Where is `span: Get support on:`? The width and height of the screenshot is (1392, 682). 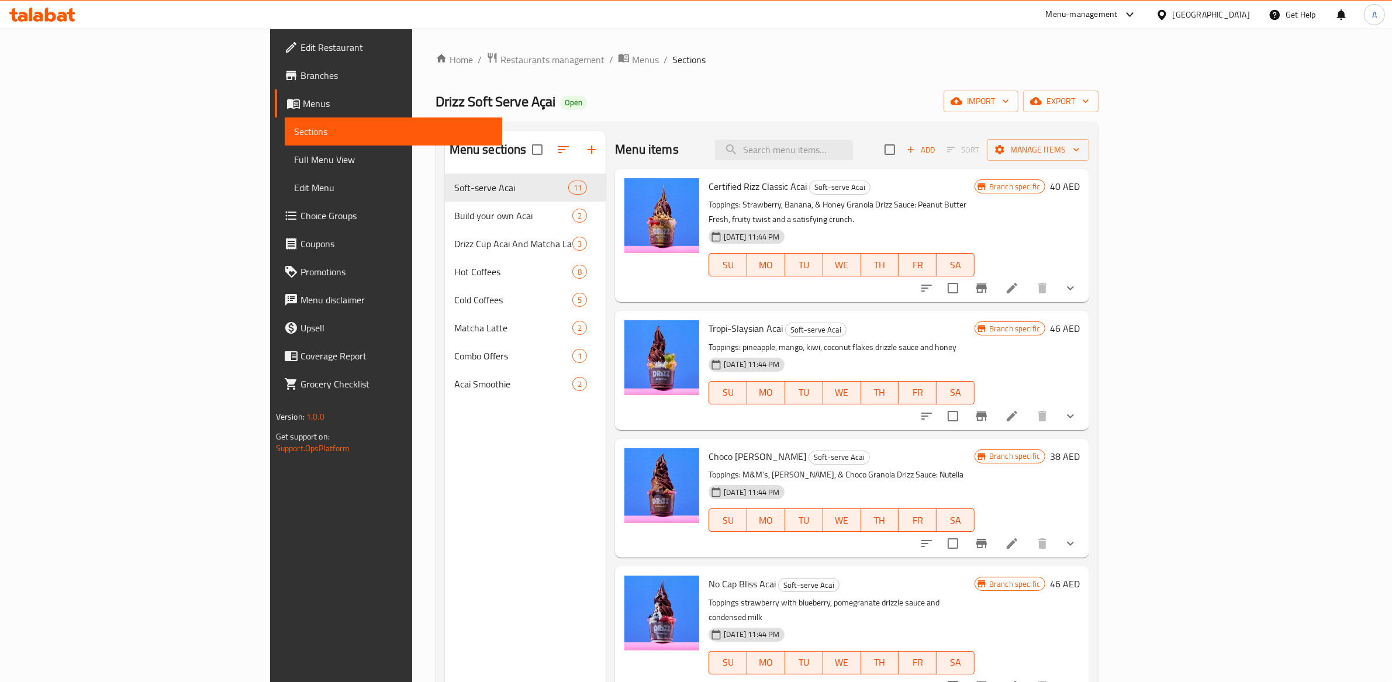 span: Get support on: is located at coordinates (303, 437).